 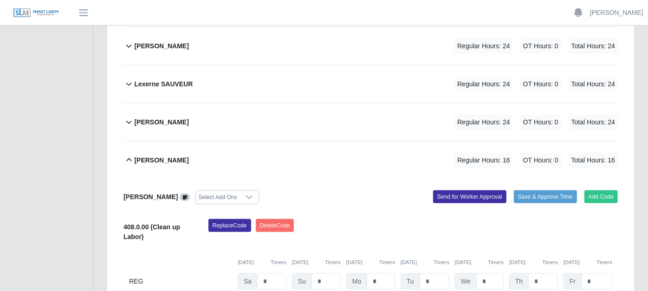 What do you see at coordinates (410, 281) in the screenshot?
I see `span: Tu` at bounding box center [410, 281].